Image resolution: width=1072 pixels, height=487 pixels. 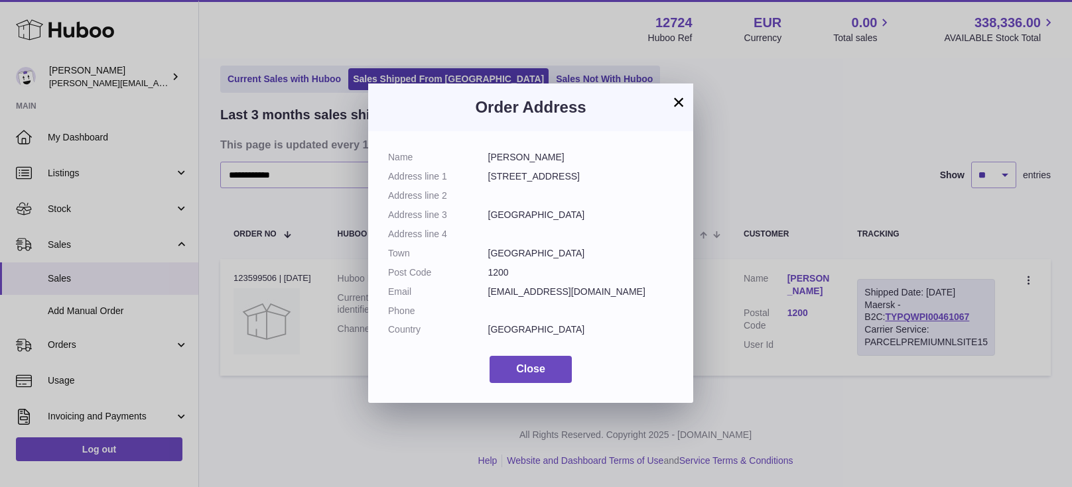 What do you see at coordinates (531, 107) in the screenshot?
I see `h3: Order Address` at bounding box center [531, 107].